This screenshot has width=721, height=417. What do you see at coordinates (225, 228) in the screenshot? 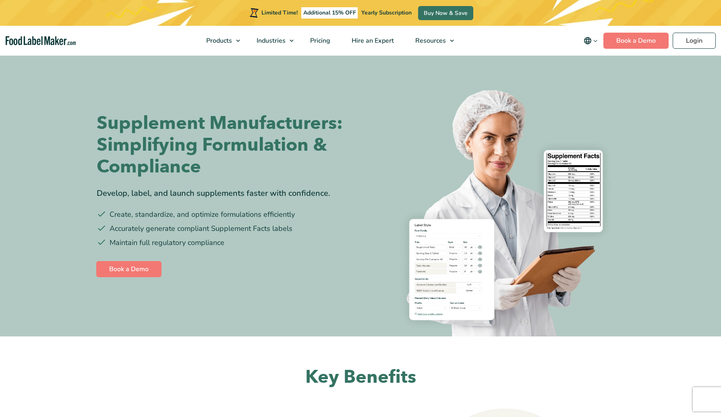
I see `li: Accurately generate compliant Supplement Facts labels` at bounding box center [225, 228].